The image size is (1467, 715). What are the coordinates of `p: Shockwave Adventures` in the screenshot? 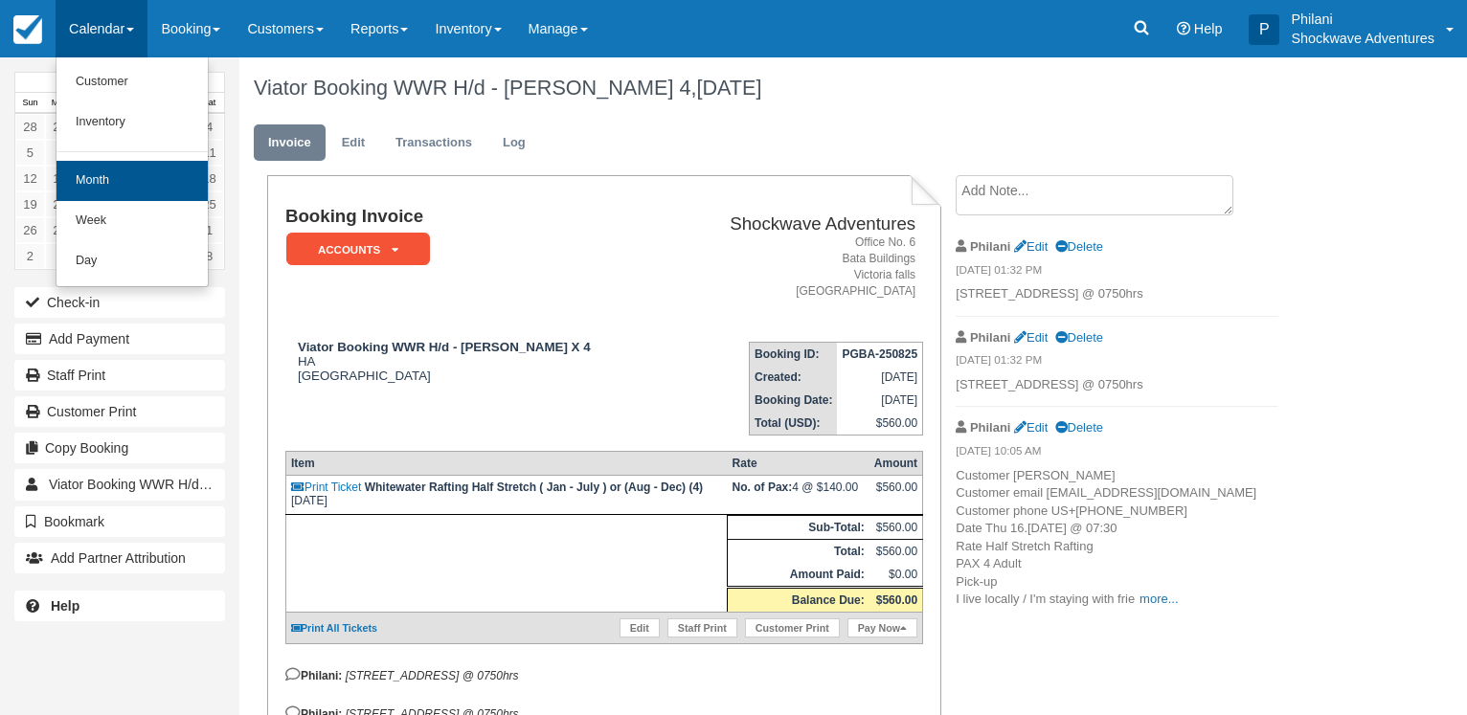 It's located at (1362, 38).